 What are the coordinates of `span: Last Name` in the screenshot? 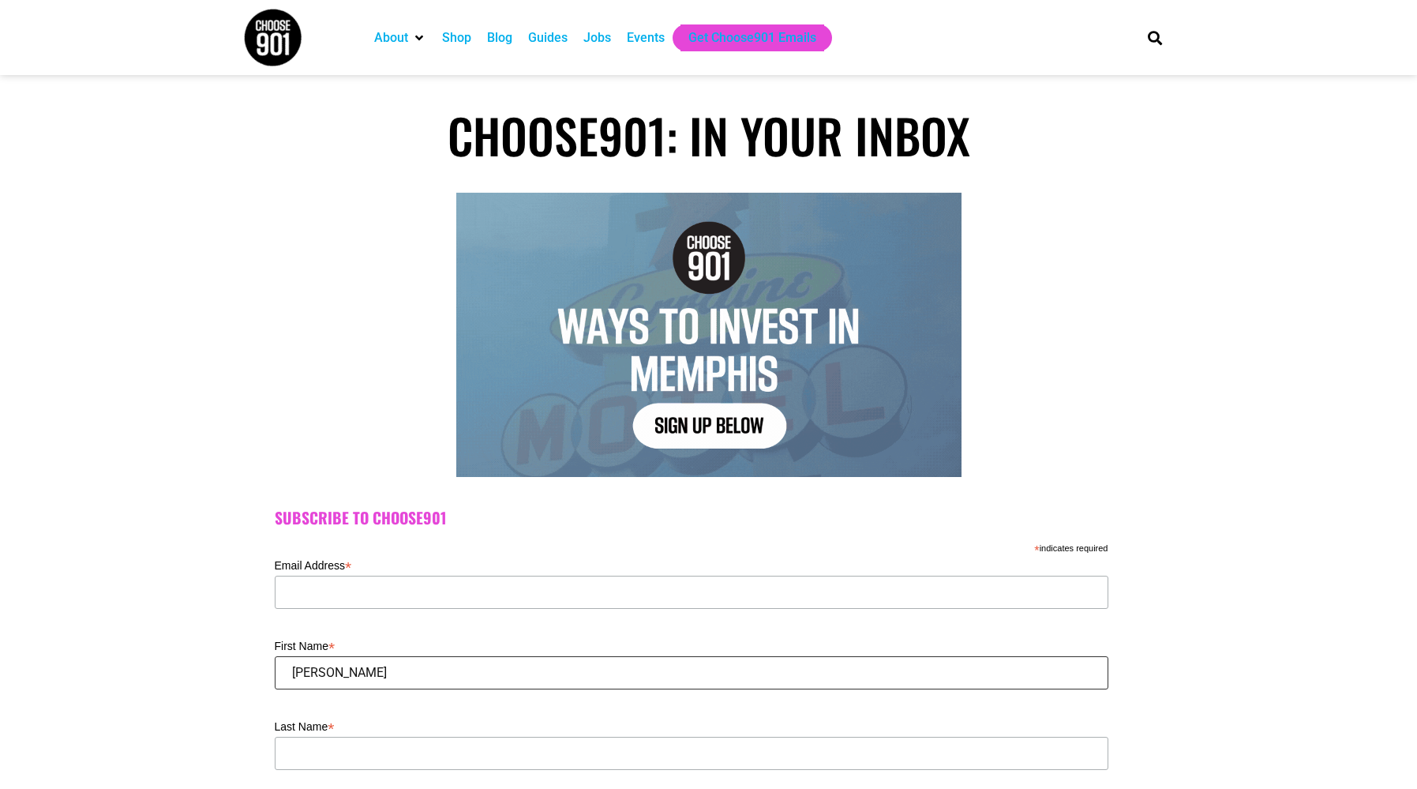 It's located at (302, 726).